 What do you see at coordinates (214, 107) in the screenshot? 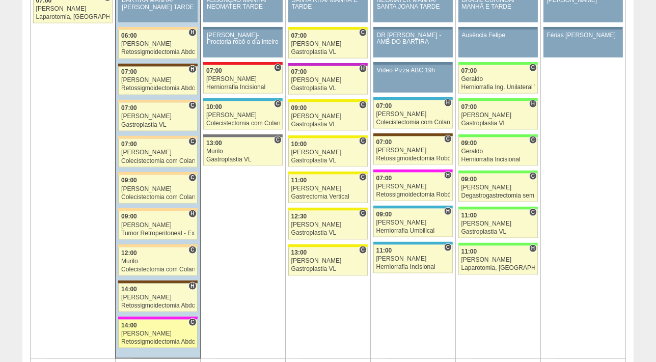
I see `span: 10:00` at bounding box center [214, 107].